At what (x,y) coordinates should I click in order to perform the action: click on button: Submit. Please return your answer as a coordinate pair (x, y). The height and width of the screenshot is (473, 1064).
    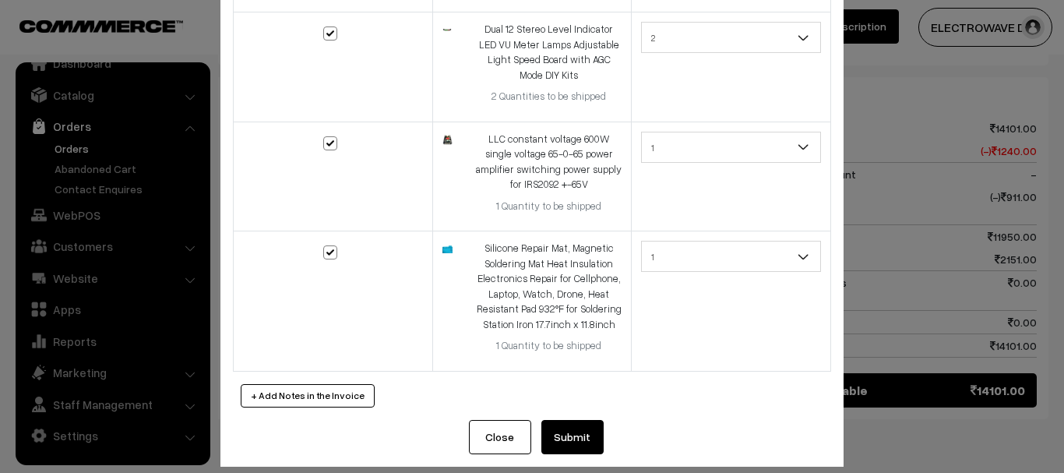
    Looking at the image, I should click on (572, 437).